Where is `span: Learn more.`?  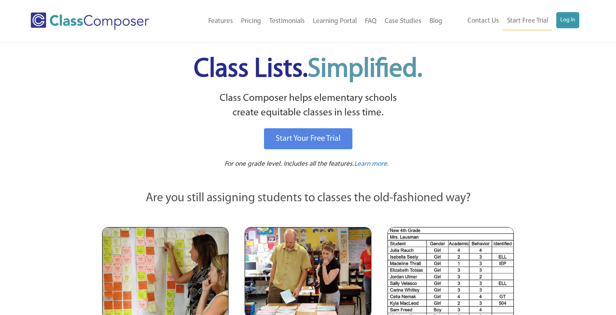 span: Learn more. is located at coordinates (372, 164).